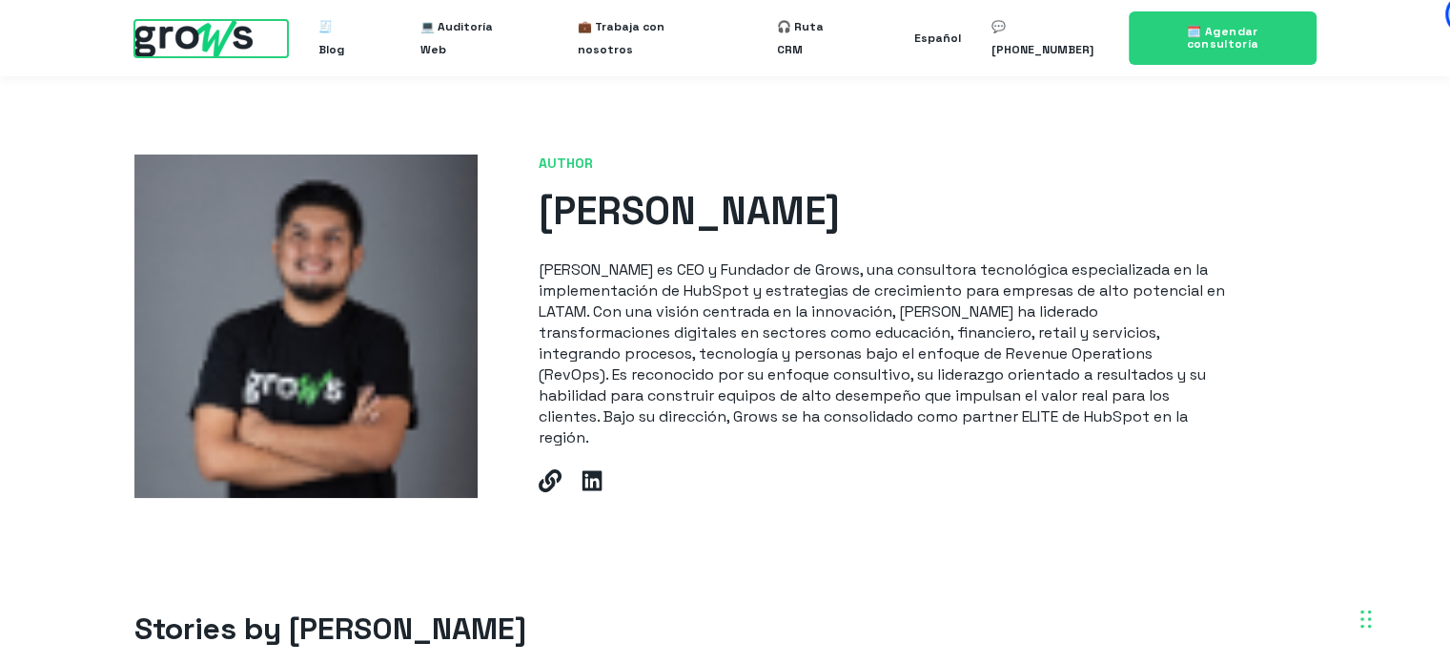 The image size is (1450, 663). What do you see at coordinates (1366, 619) in the screenshot?
I see `div: Arrastrar` at bounding box center [1366, 619].